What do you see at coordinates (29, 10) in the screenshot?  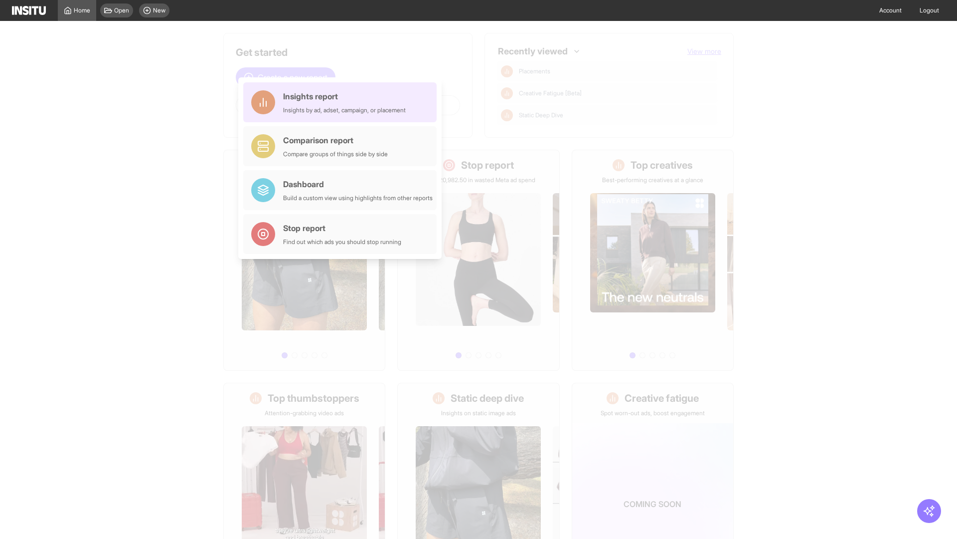 I see `img: Logo` at bounding box center [29, 10].